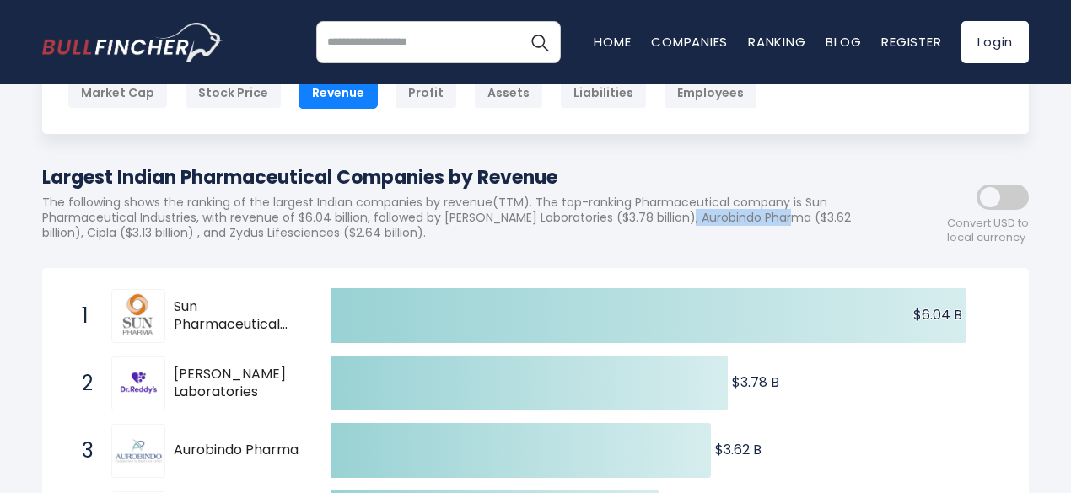 This screenshot has height=493, width=1071. I want to click on a: Ranking, so click(777, 41).